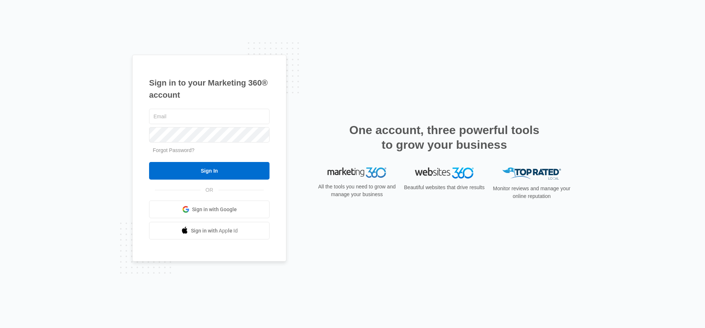 The width and height of the screenshot is (705, 328). What do you see at coordinates (357, 191) in the screenshot?
I see `p: All the tools you need to grow and manage your business` at bounding box center [357, 191].